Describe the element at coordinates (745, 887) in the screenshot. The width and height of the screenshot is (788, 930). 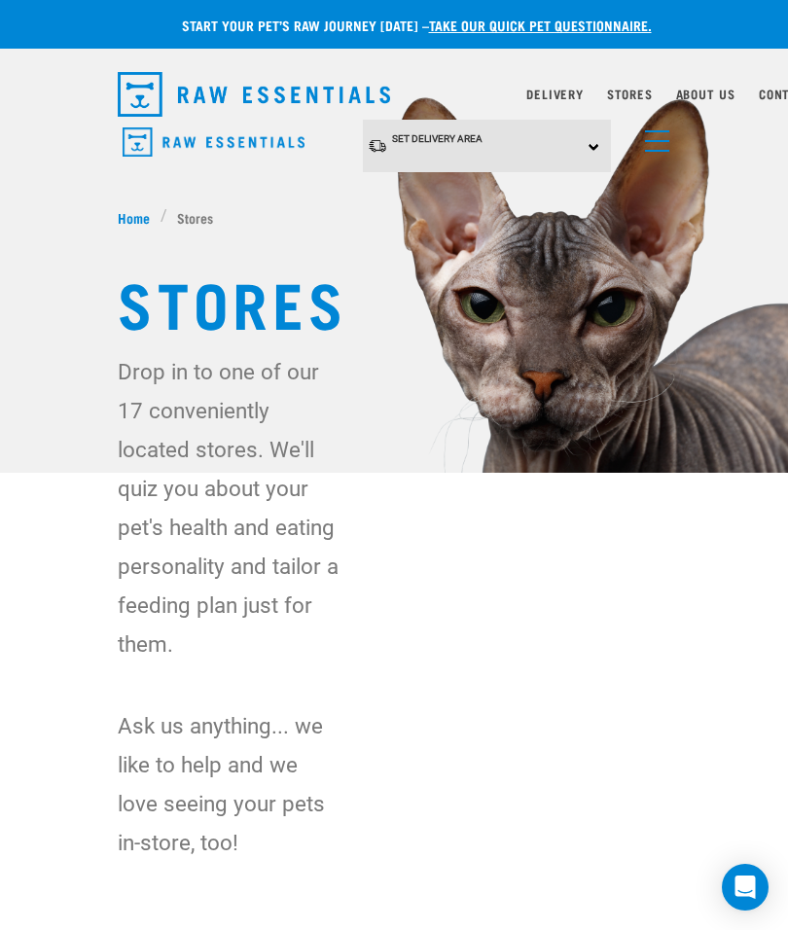
I see `div: Open Intercom Messenger` at that location.